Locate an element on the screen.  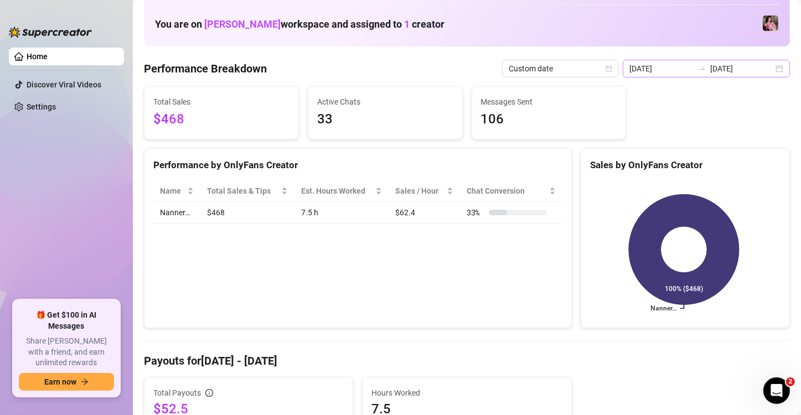
td: $62.4 is located at coordinates (424, 213).